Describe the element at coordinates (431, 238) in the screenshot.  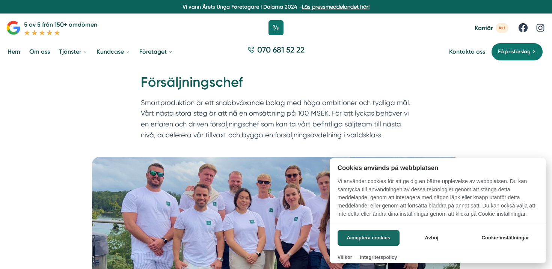
I see `button: Avböj` at that location.